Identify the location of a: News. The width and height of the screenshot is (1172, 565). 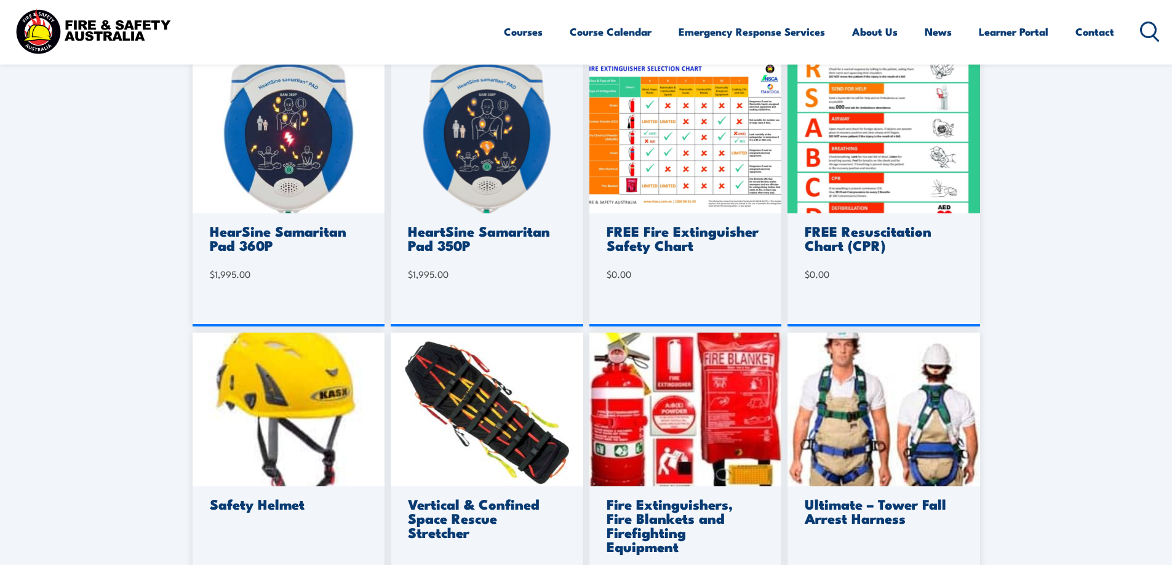
(938, 31).